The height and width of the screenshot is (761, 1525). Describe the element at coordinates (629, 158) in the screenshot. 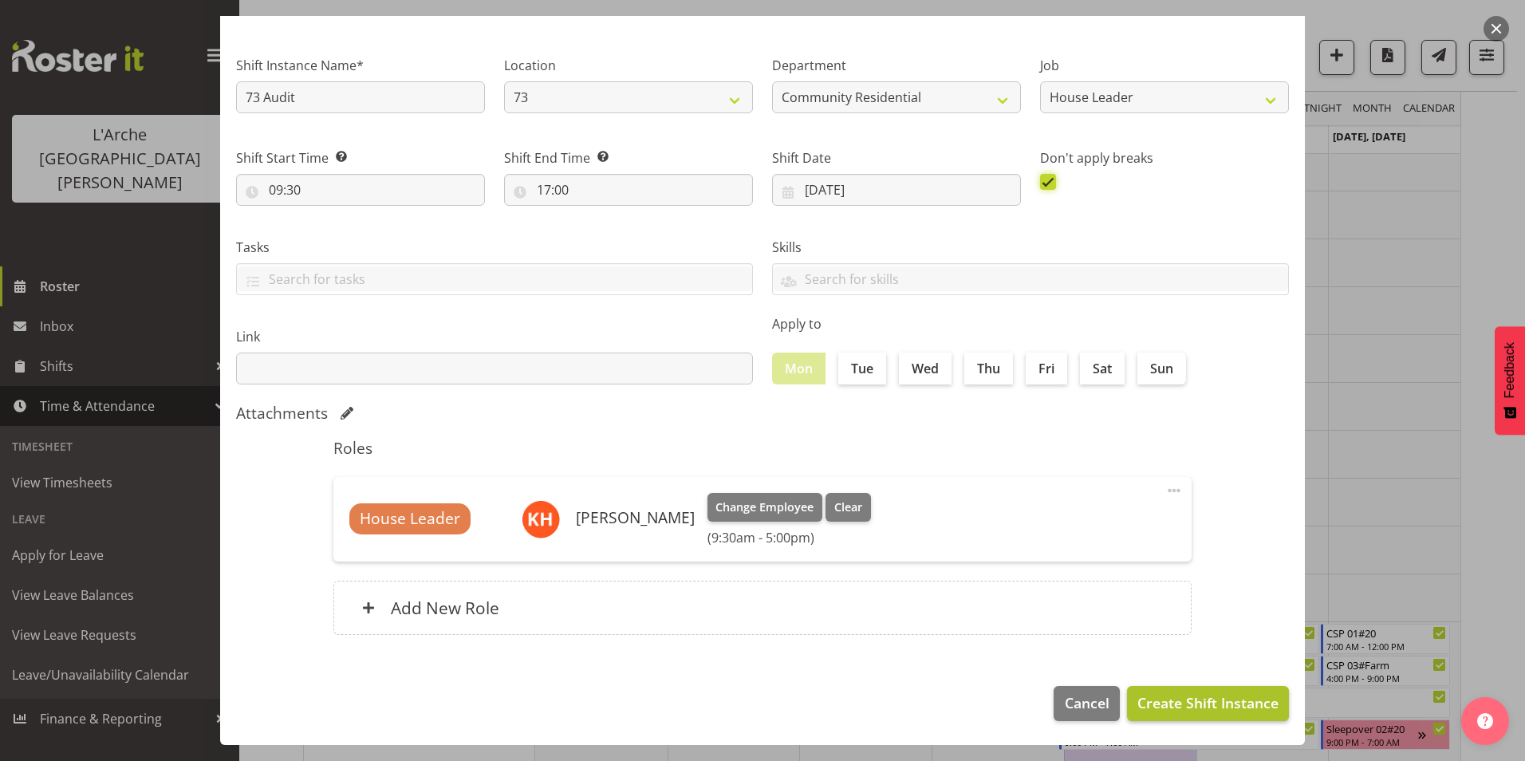

I see `label: Shift End Time` at that location.